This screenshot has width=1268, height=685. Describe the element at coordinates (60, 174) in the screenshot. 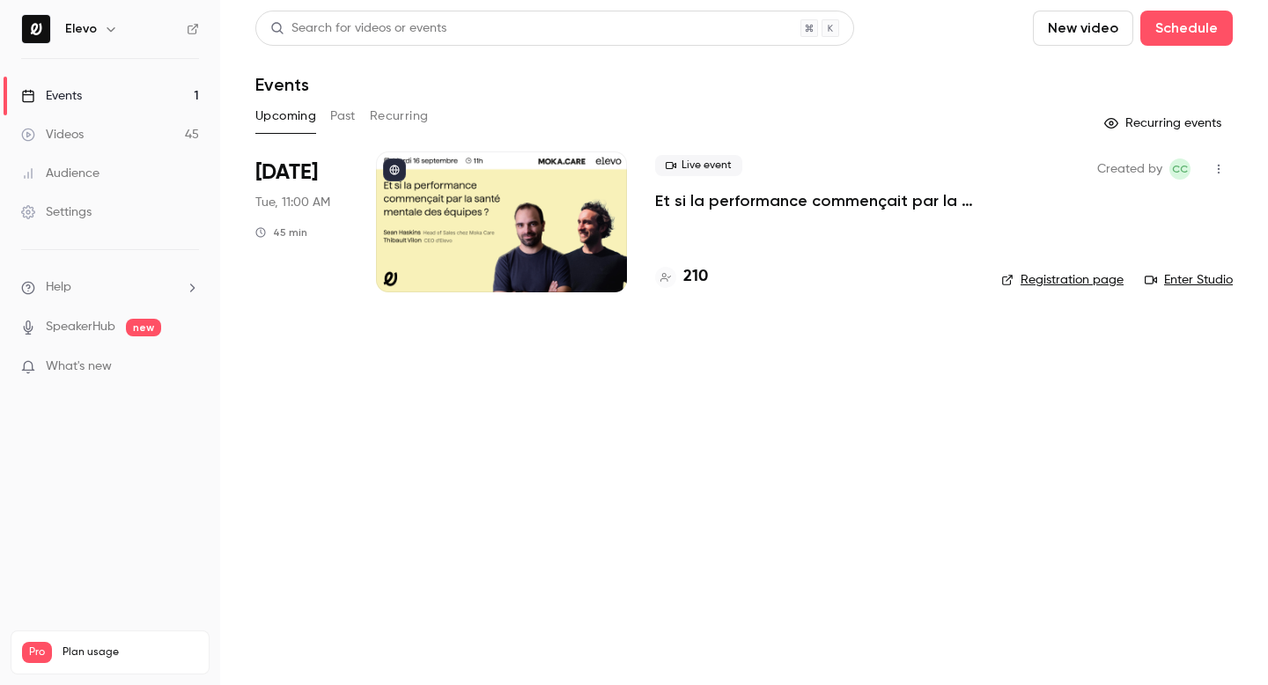

I see `div: Audience` at that location.